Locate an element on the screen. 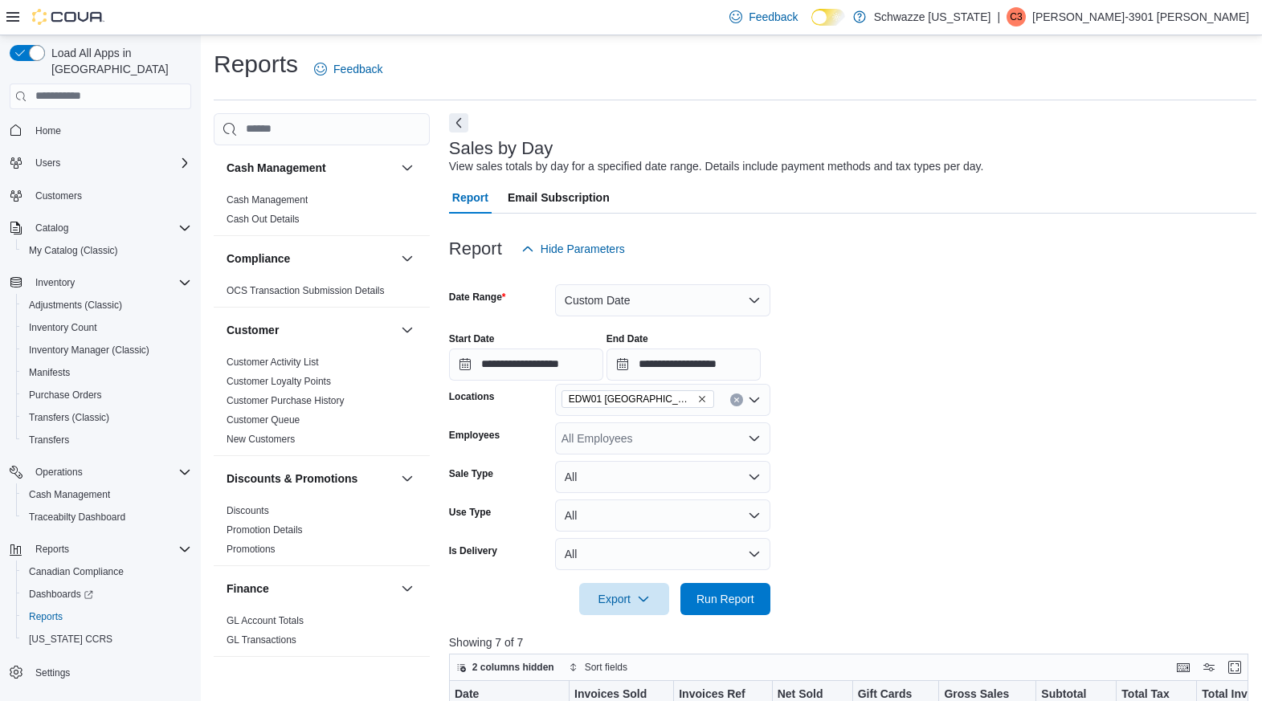 The height and width of the screenshot is (701, 1262). a: Transfers is located at coordinates (49, 440).